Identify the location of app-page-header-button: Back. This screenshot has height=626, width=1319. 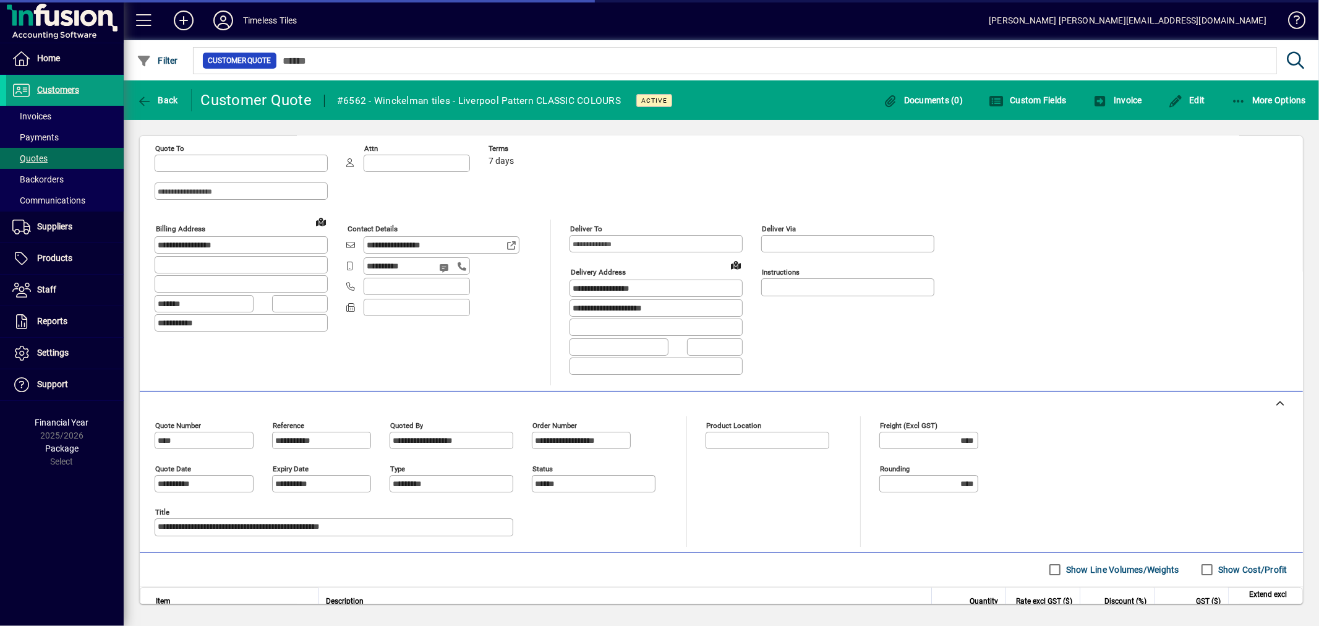
(158, 100).